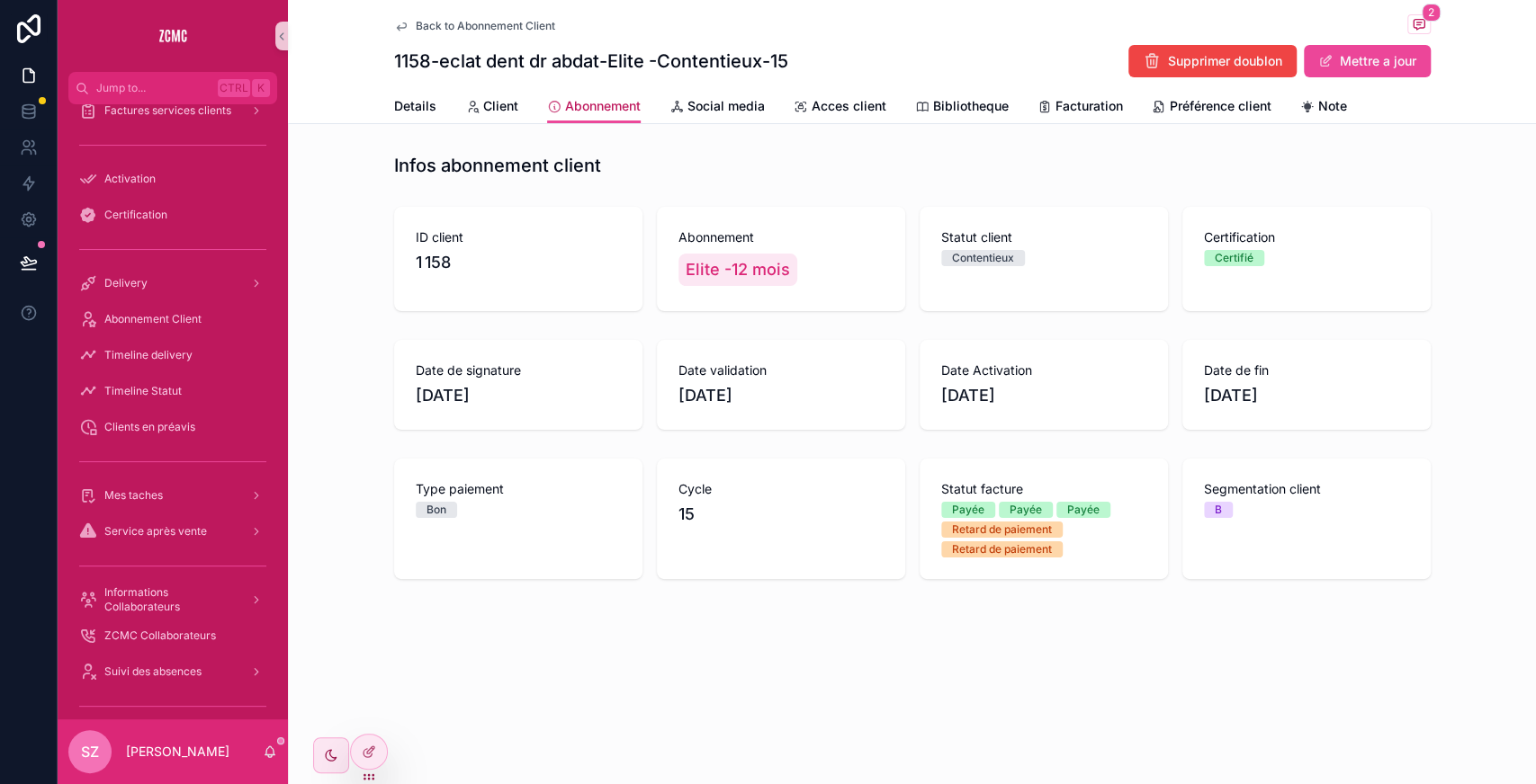 This screenshot has height=784, width=1536. I want to click on span: Mes taches, so click(134, 496).